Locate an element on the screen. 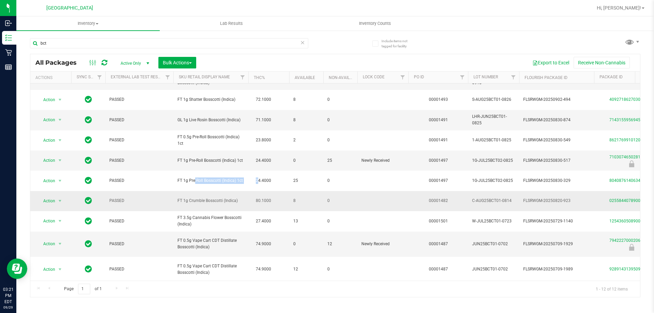  a: 1254360508900977 is located at coordinates (628, 221).